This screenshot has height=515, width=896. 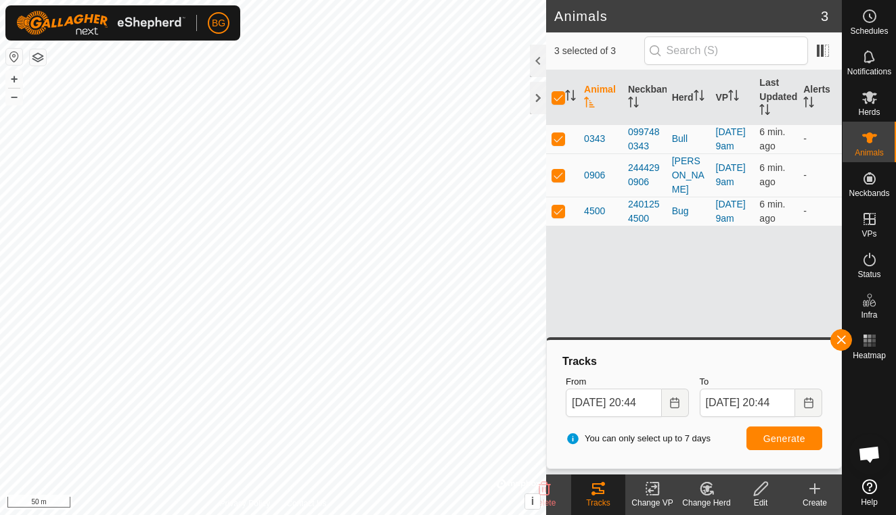 I want to click on th: Animal, so click(x=600, y=97).